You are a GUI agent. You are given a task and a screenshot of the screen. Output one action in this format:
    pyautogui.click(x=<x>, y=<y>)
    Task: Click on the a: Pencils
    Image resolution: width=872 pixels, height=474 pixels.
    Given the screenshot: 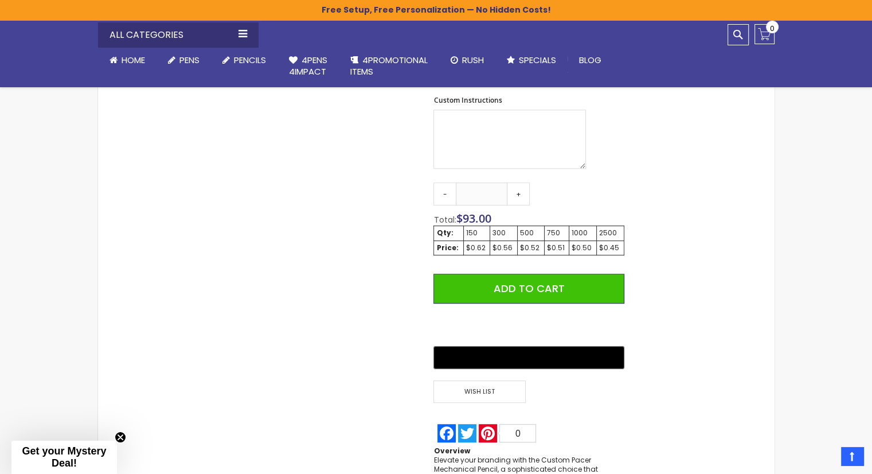 What is the action you would take?
    pyautogui.click(x=244, y=60)
    